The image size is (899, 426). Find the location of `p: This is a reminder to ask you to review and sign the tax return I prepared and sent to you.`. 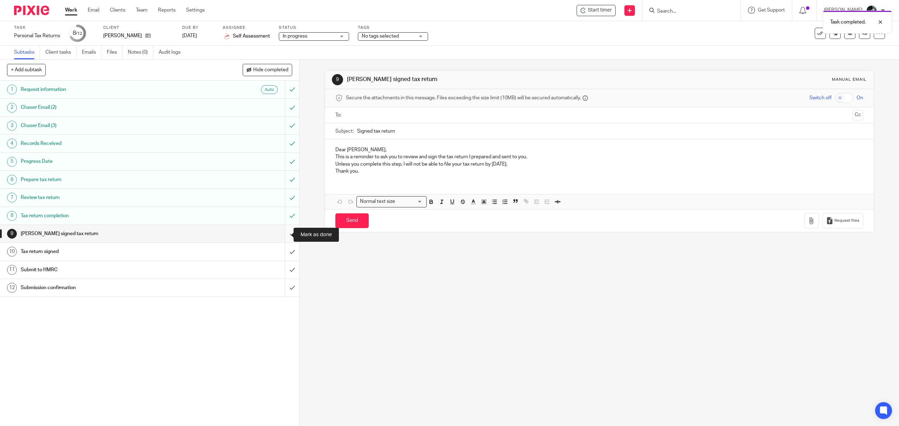

p: This is a reminder to ask you to review and sign the tax return I prepared and sent to you. is located at coordinates (599, 157).